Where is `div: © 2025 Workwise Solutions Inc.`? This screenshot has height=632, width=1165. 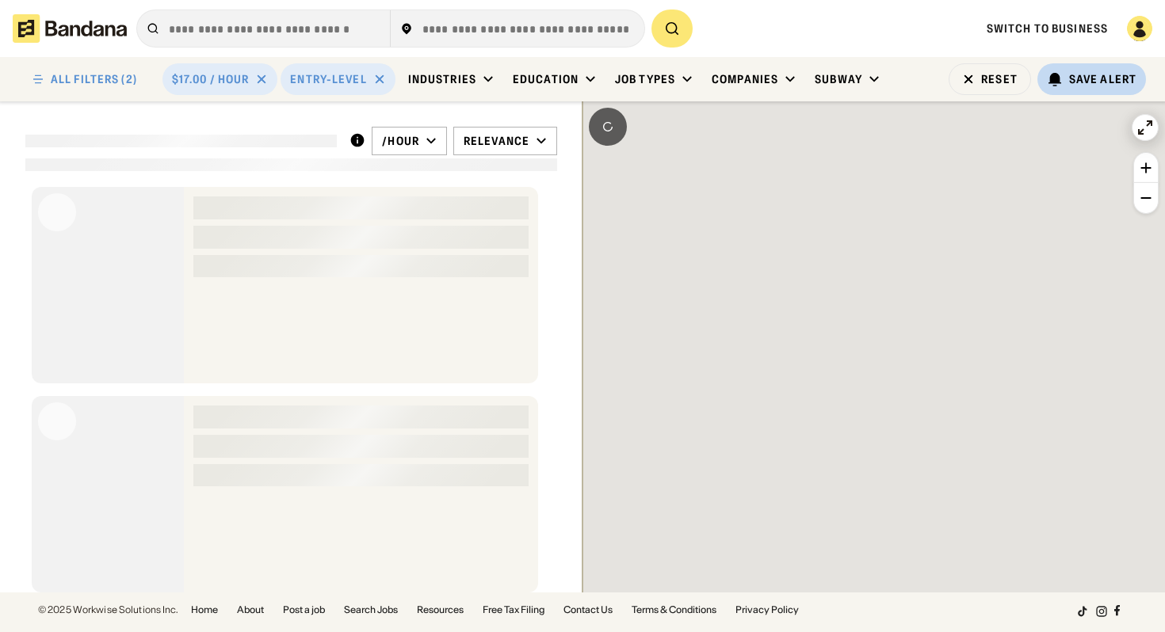
div: © 2025 Workwise Solutions Inc. is located at coordinates (108, 610).